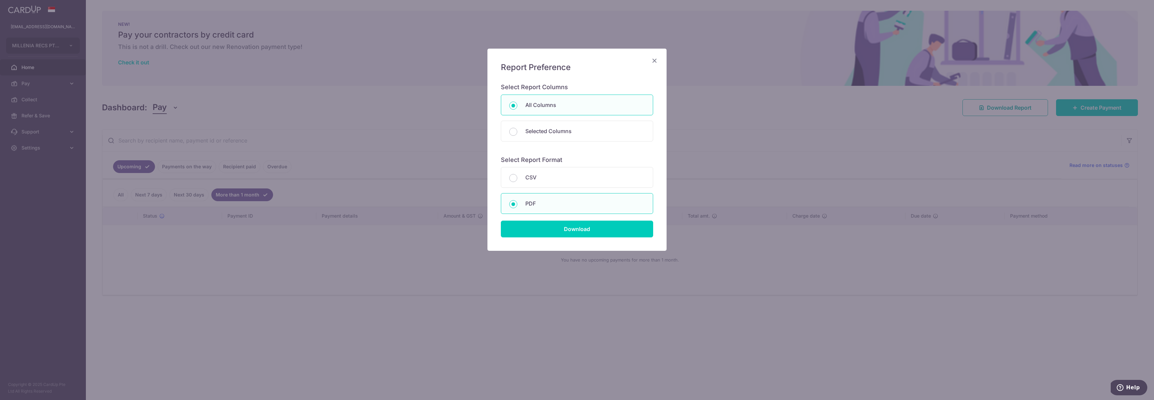 Image resolution: width=1154 pixels, height=400 pixels. I want to click on input: Download, so click(577, 229).